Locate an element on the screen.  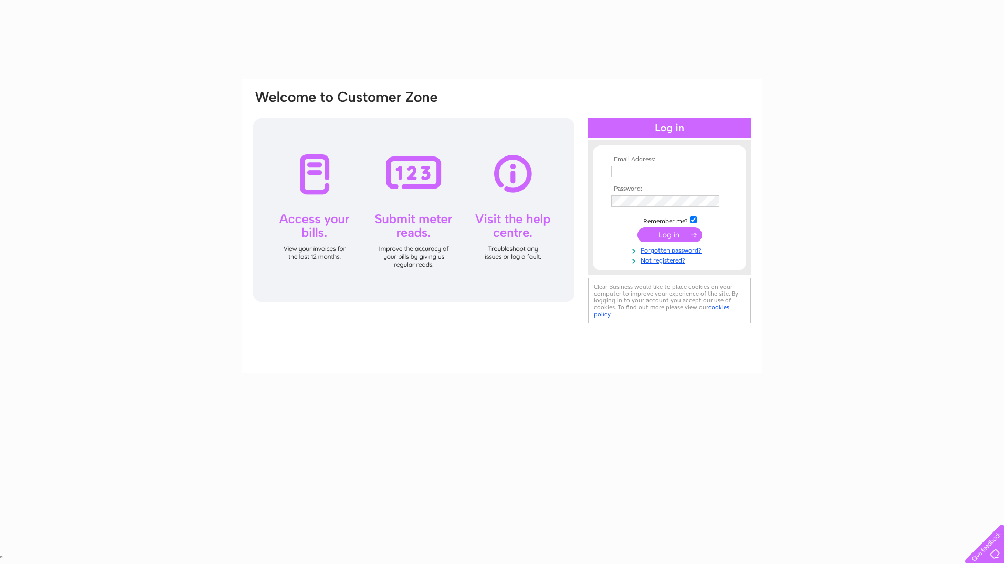
div: Clear Business would like to place cookies on your computer to improve your experience of the sit... is located at coordinates (670, 301).